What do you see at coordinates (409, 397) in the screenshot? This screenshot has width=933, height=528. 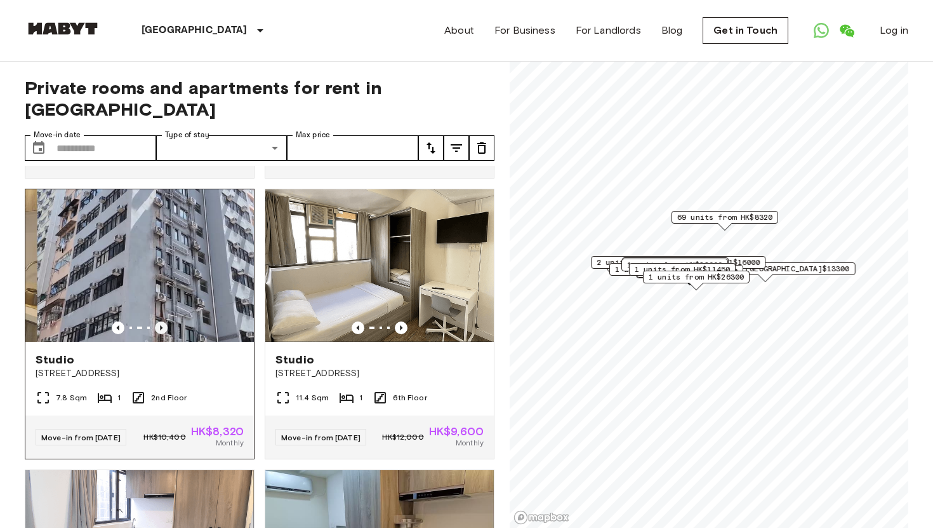 I see `span: 6th Floor` at bounding box center [409, 397].